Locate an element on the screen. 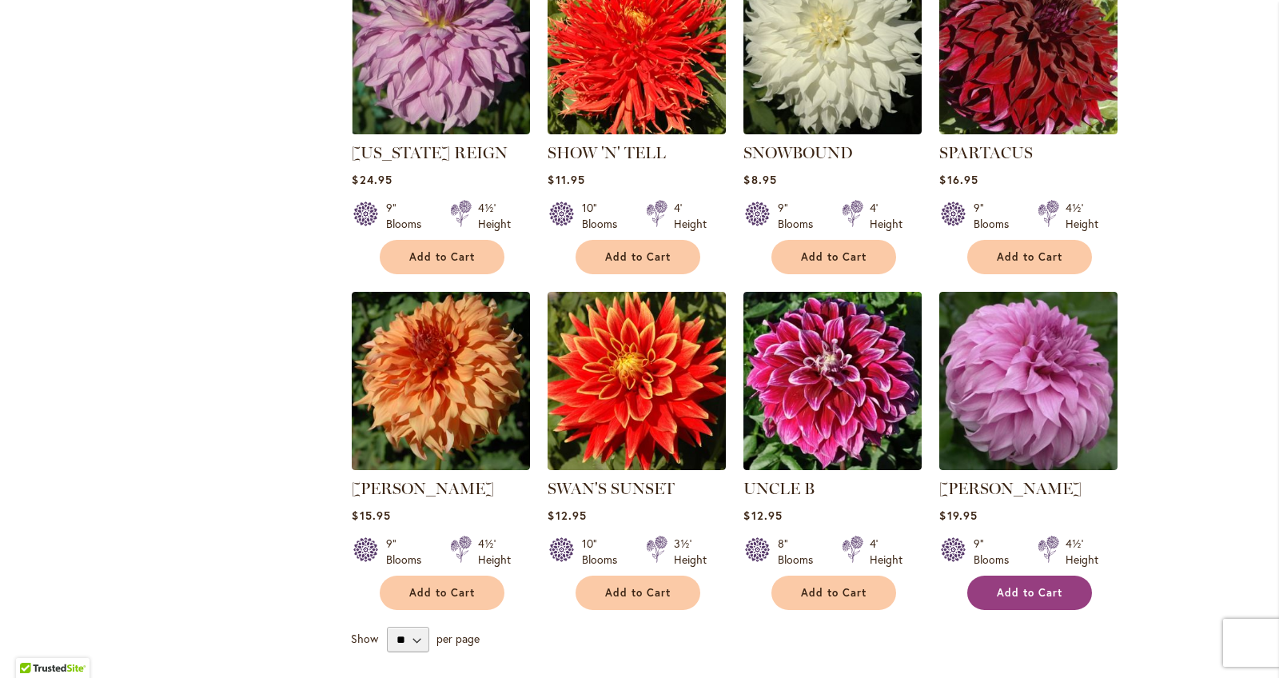  a: Spartacus is located at coordinates (1028, 129).